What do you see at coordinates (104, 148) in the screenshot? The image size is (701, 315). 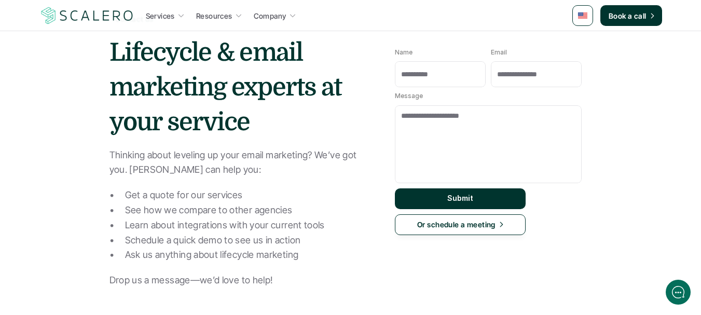 I see `button: New conversation` at bounding box center [104, 148].